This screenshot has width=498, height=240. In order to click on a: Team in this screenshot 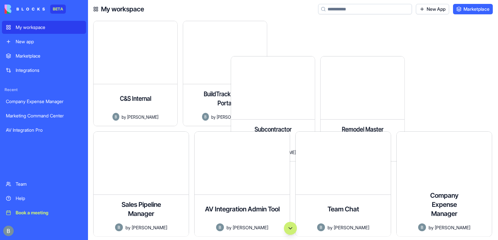, I will do `click(44, 184)`.